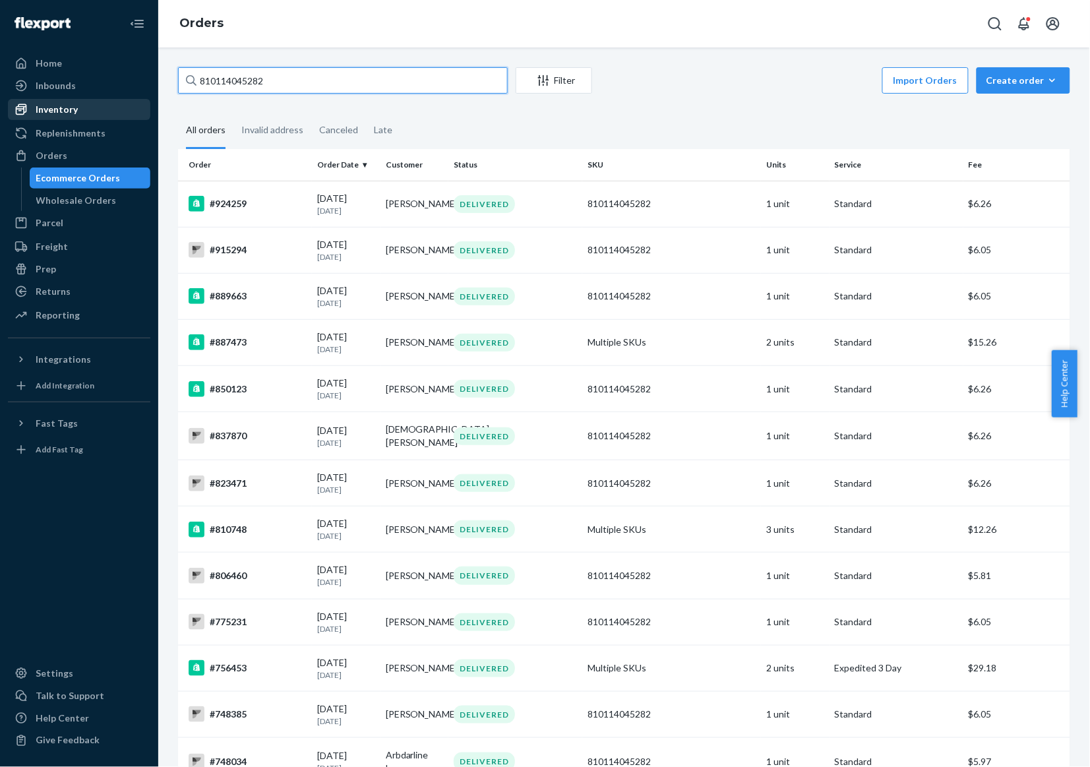 The height and width of the screenshot is (767, 1090). Describe the element at coordinates (247, 250) in the screenshot. I see `div: #915294` at that location.